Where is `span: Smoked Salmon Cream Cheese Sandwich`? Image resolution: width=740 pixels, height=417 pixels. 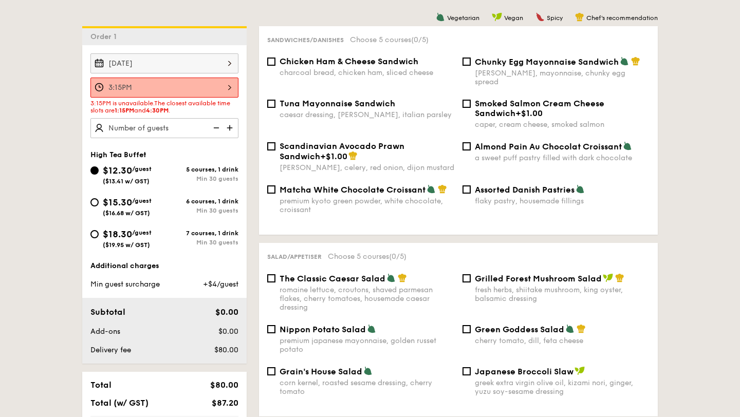 span: Smoked Salmon Cream Cheese Sandwich is located at coordinates (540, 108).